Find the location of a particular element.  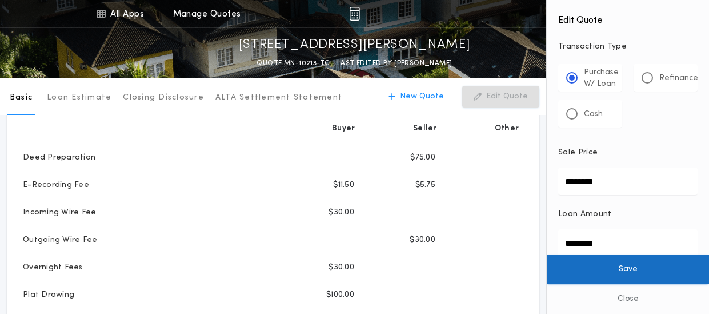

p: Closing Disclosure is located at coordinates (163, 98).